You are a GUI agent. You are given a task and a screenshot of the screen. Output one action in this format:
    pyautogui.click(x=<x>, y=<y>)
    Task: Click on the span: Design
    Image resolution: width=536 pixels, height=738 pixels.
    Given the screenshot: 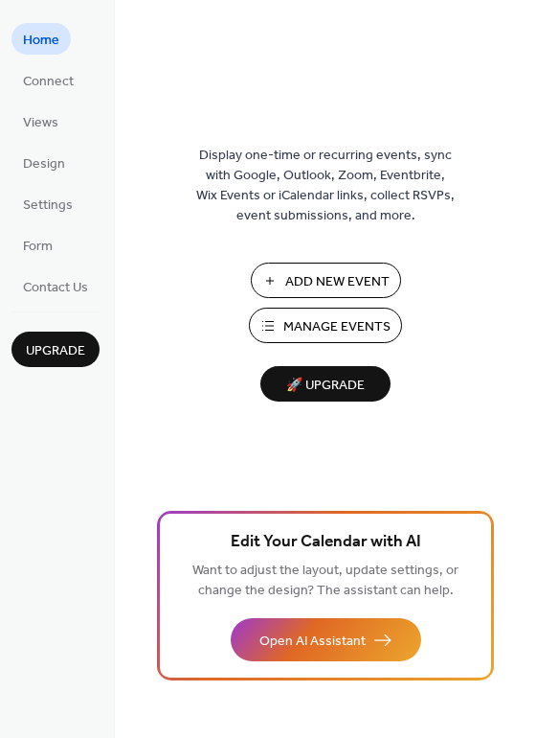 What is the action you would take?
    pyautogui.click(x=44, y=164)
    